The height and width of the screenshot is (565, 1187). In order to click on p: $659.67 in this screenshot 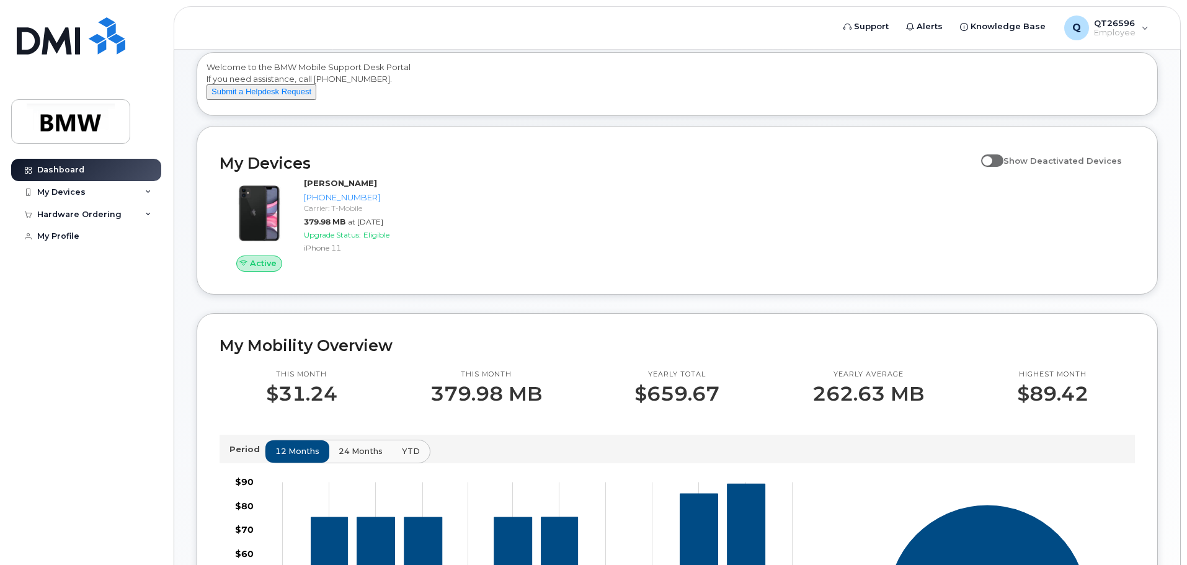, I will do `click(676, 394)`.